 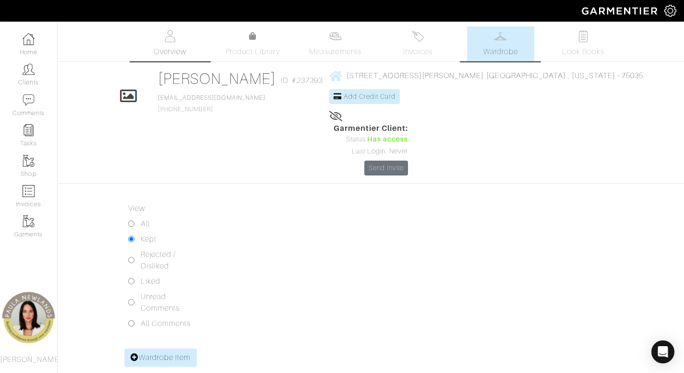 What do you see at coordinates (418, 44) in the screenshot?
I see `a: Invoices` at bounding box center [418, 44].